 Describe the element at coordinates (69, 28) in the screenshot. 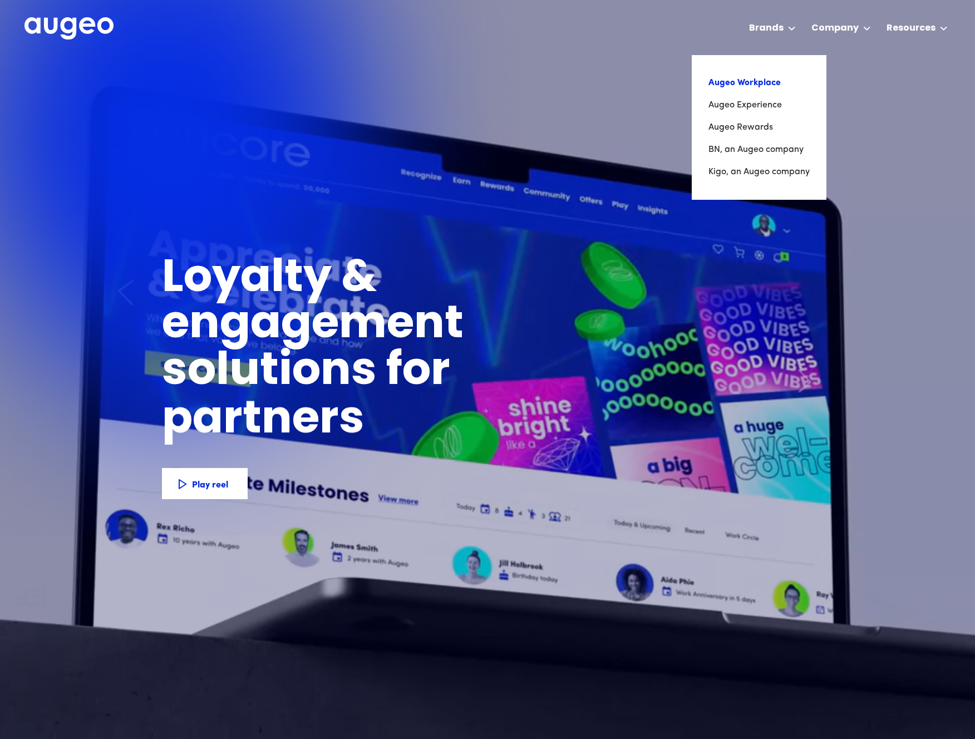

I see `img: Augeo's full logo in white.` at that location.